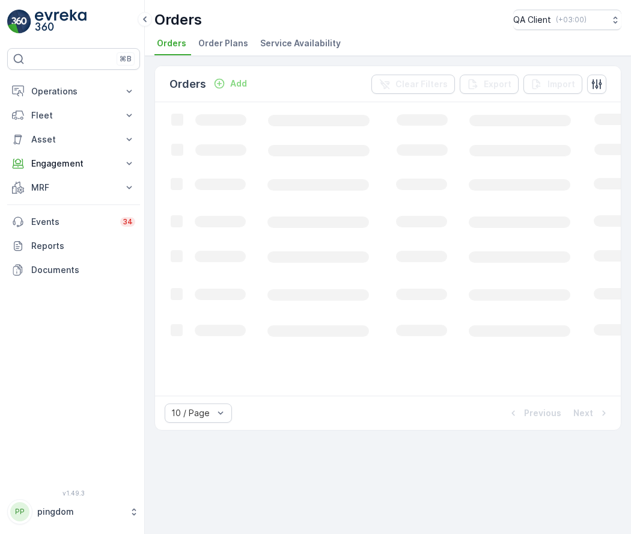  Describe the element at coordinates (73, 493) in the screenshot. I see `span: v 1.49.3` at that location.